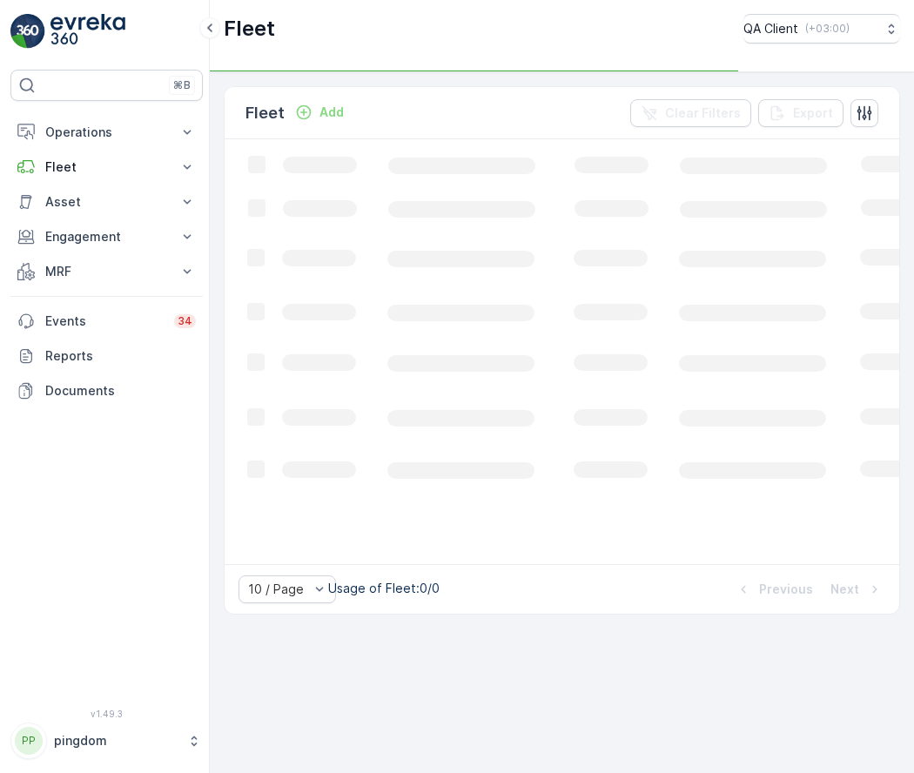  I want to click on p: pingdom, so click(116, 741).